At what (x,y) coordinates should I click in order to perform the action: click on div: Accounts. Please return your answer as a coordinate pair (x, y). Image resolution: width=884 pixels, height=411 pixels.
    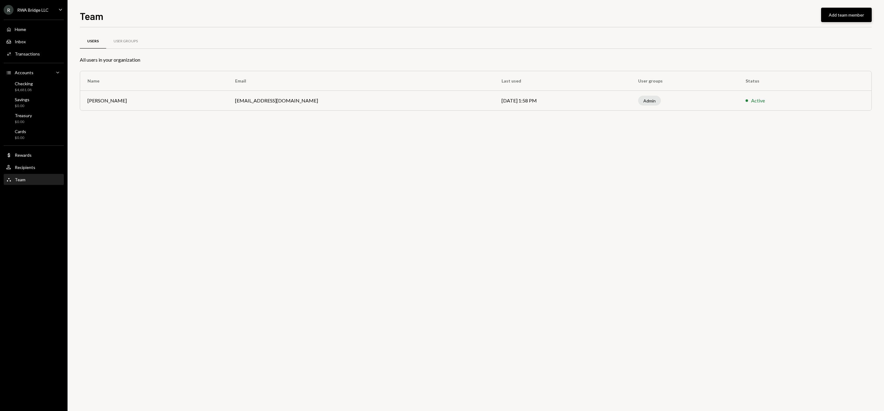
    Looking at the image, I should click on (24, 72).